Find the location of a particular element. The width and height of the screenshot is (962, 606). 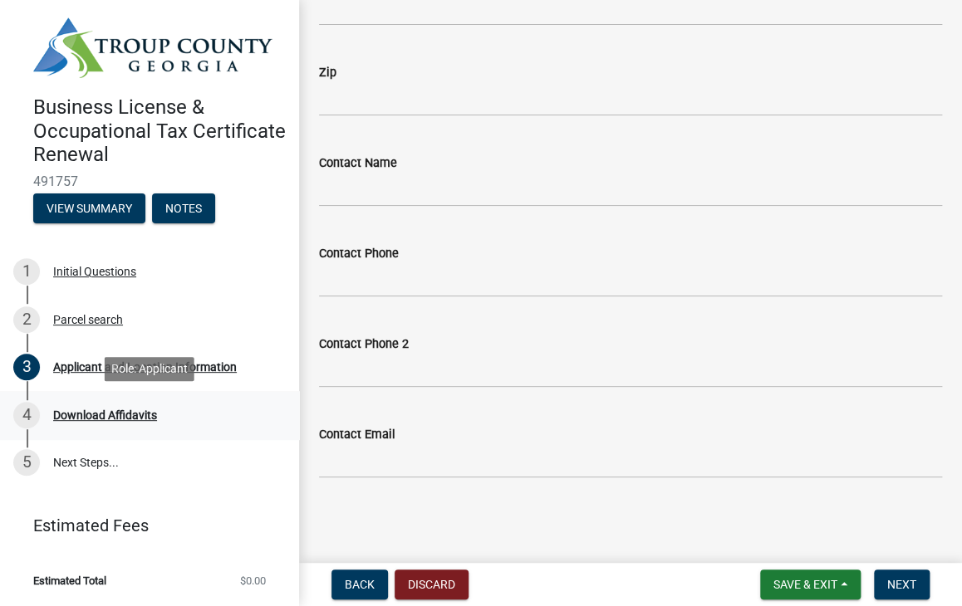

div: Applicant and Location Information is located at coordinates (144, 367).